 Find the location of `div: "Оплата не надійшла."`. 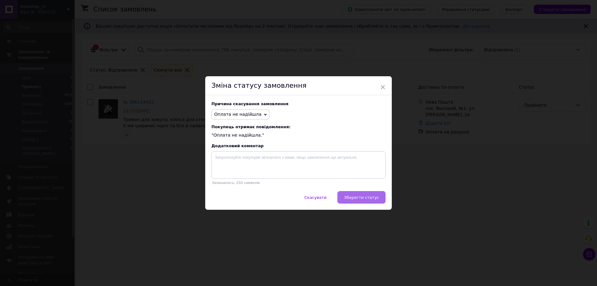

div: "Оплата не надійшла." is located at coordinates (299, 131).